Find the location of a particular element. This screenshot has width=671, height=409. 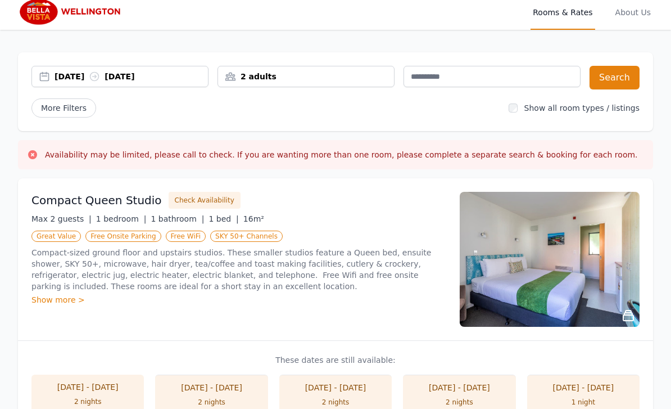

button: Check Availability is located at coordinates (205, 200).